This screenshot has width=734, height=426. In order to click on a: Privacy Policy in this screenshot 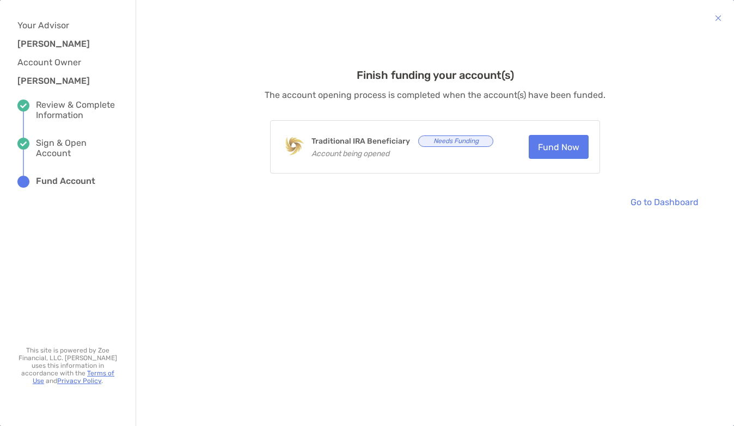, I will do `click(79, 381)`.